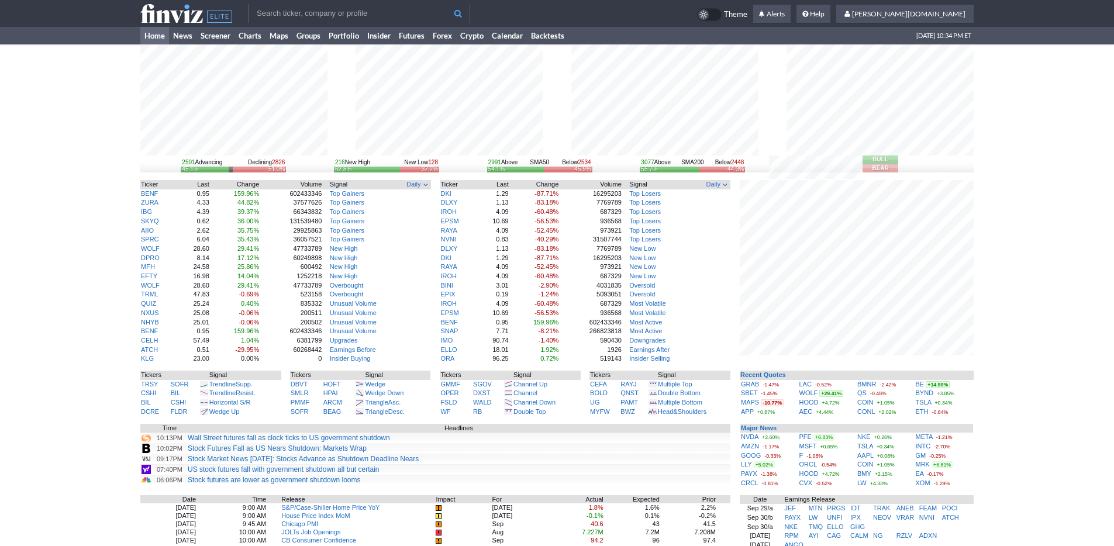 Image resolution: width=1114 pixels, height=546 pixels. Describe the element at coordinates (180, 384) in the screenshot. I see `a: SOFR` at that location.